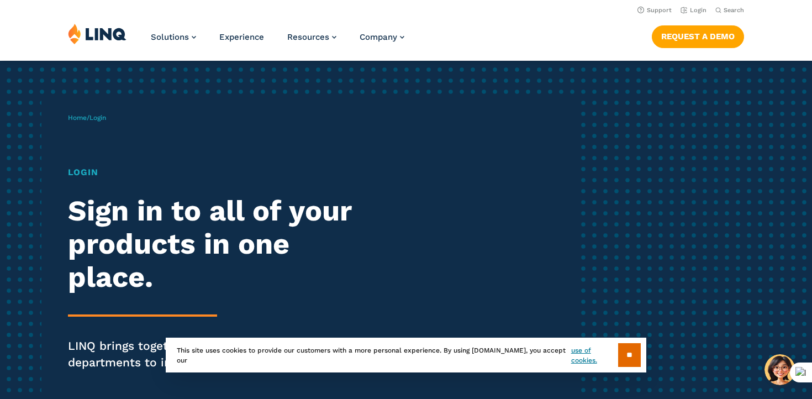  Describe the element at coordinates (173, 37) in the screenshot. I see `a: Solutions` at that location.